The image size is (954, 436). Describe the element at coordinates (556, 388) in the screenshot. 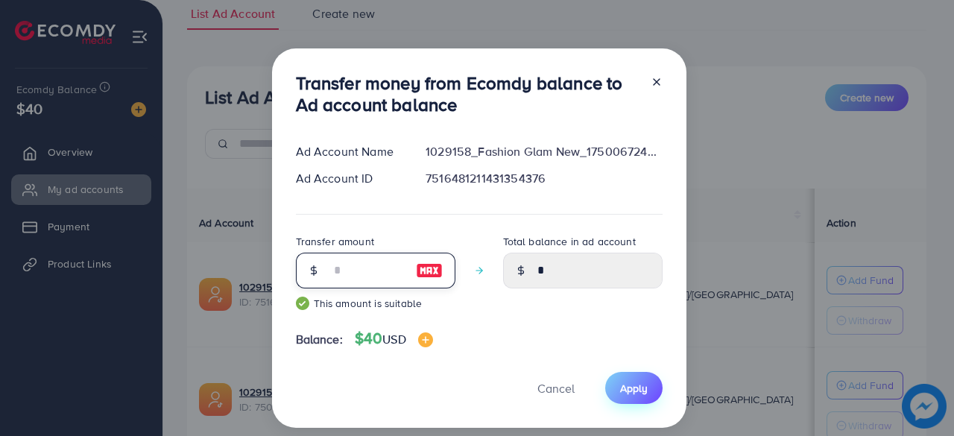

I see `span: Cancel` at that location.